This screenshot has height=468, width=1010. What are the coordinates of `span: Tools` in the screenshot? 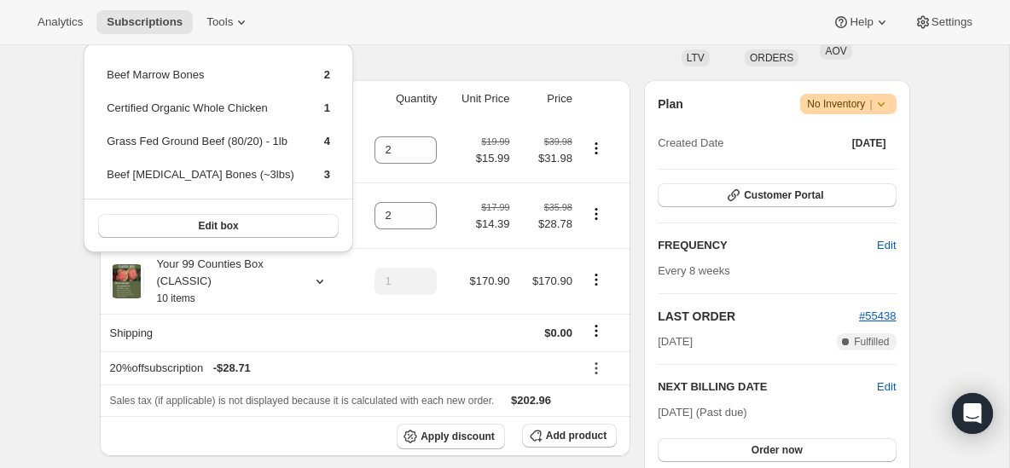 It's located at (219, 22).